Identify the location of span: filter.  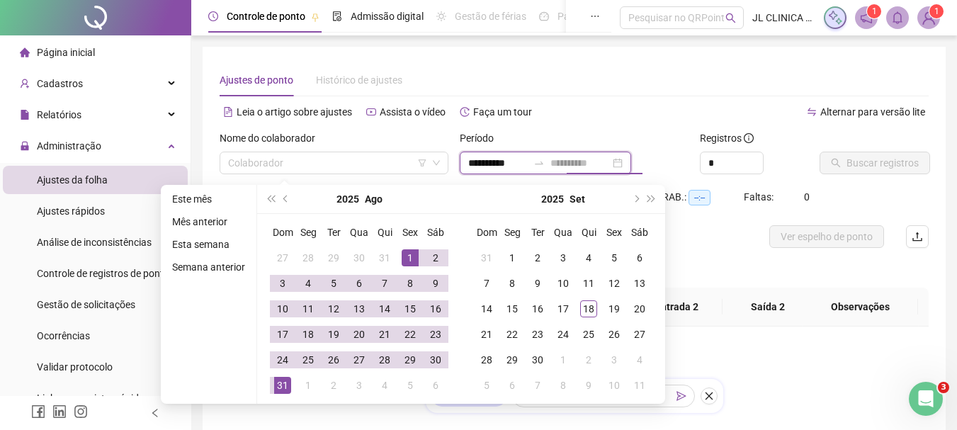
(422, 163).